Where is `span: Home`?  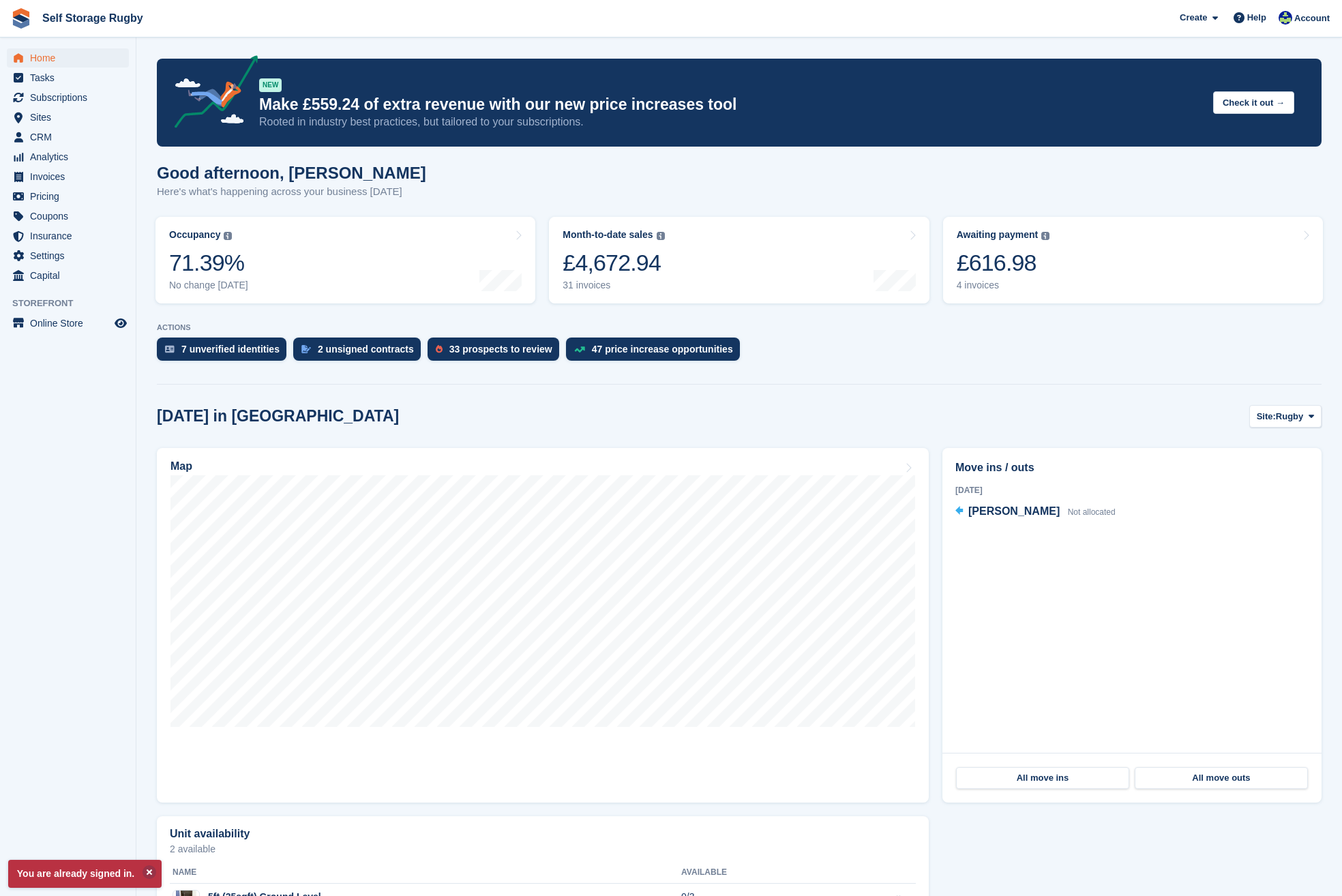 span: Home is located at coordinates (71, 58).